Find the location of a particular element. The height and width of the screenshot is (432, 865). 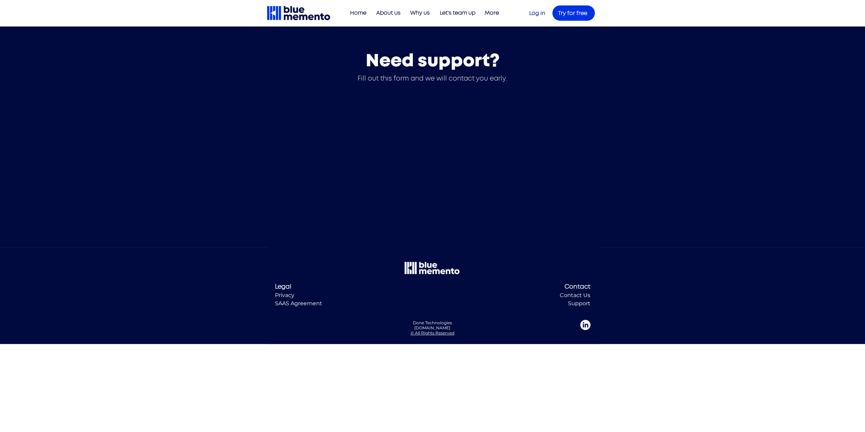

a: SAAS Agreement is located at coordinates (299, 303).